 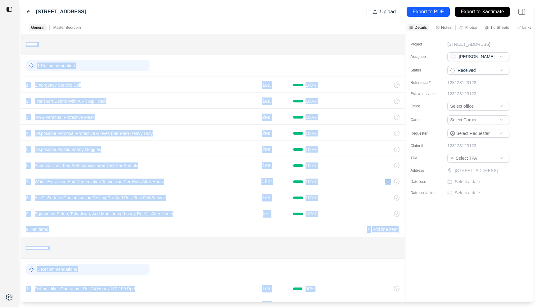 I want to click on p: Links, so click(x=526, y=27).